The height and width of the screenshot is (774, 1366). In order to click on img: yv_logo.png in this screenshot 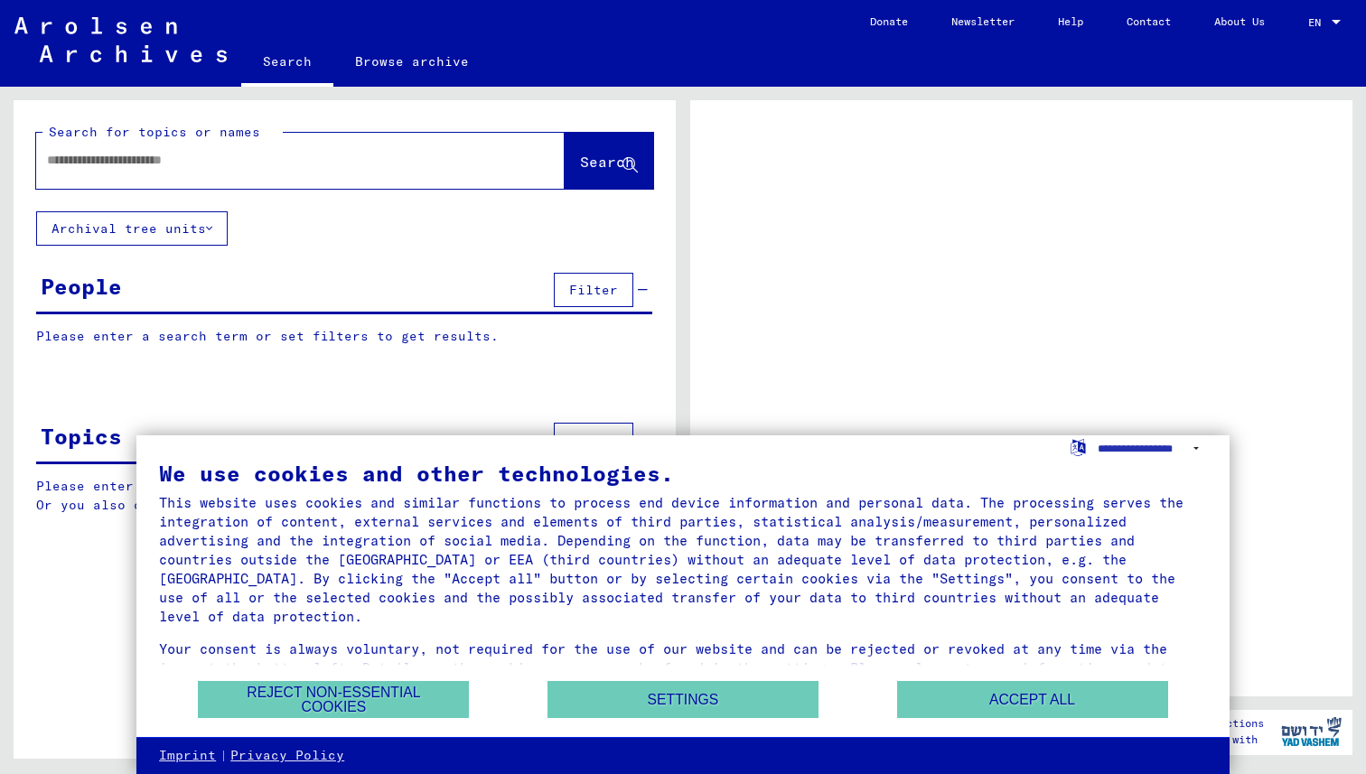, I will do `click(1311, 732)`.